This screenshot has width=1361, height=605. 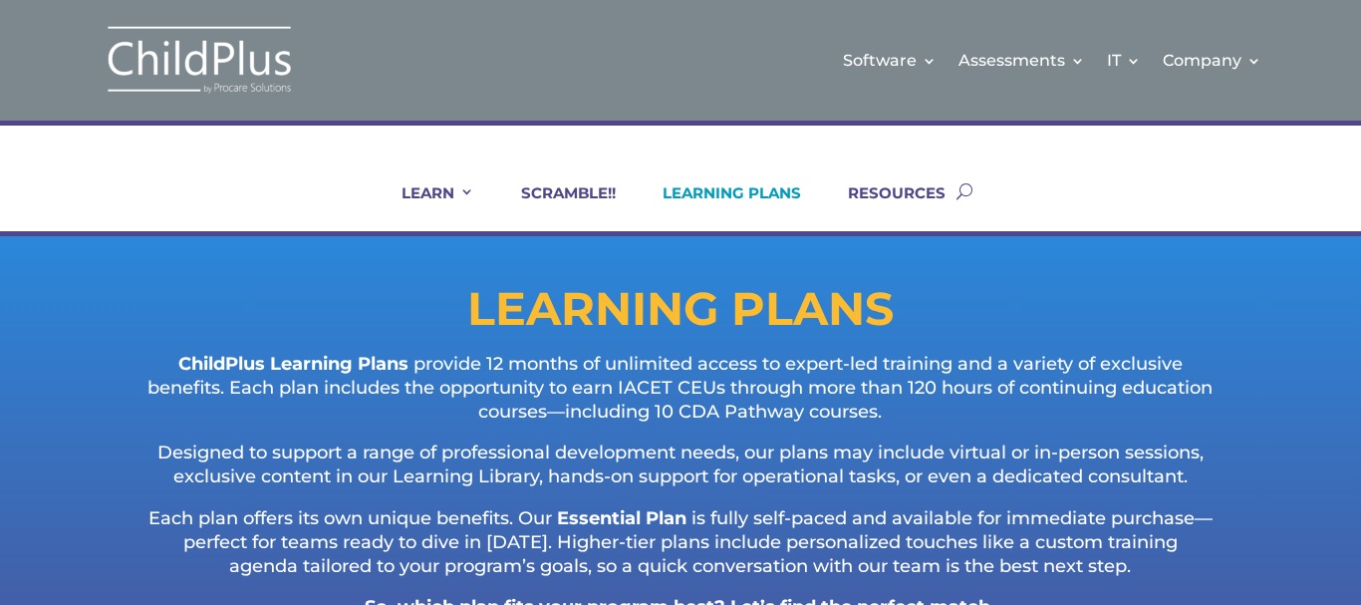 What do you see at coordinates (890, 60) in the screenshot?
I see `a: Software` at bounding box center [890, 60].